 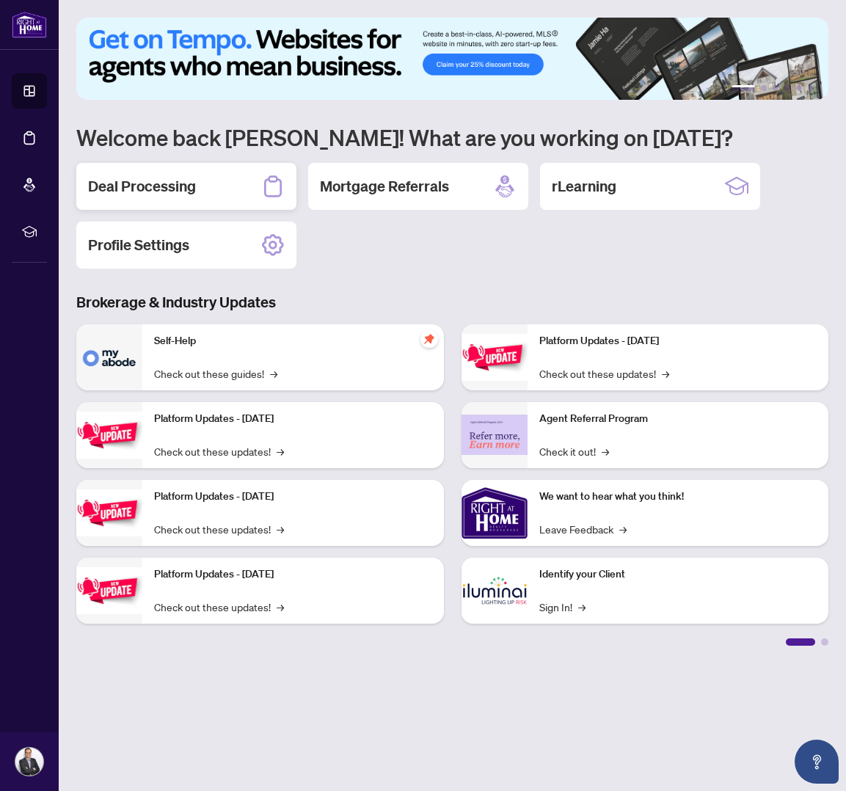 What do you see at coordinates (452, 302) in the screenshot?
I see `h3: Brokerage & Industry Updates` at bounding box center [452, 302].